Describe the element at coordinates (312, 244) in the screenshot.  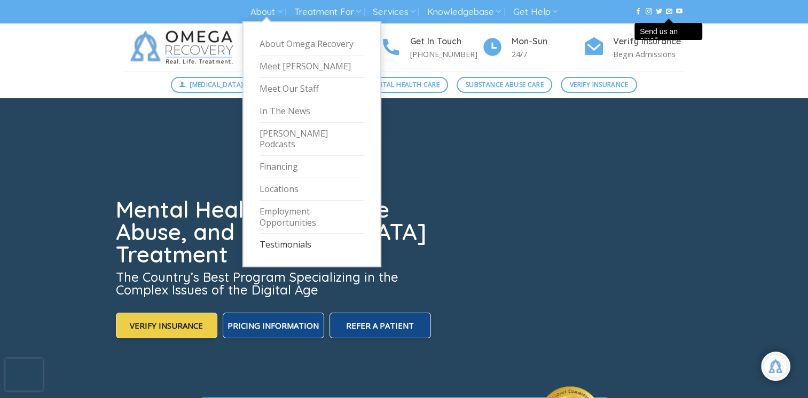
I see `a: Testimonials` at that location.